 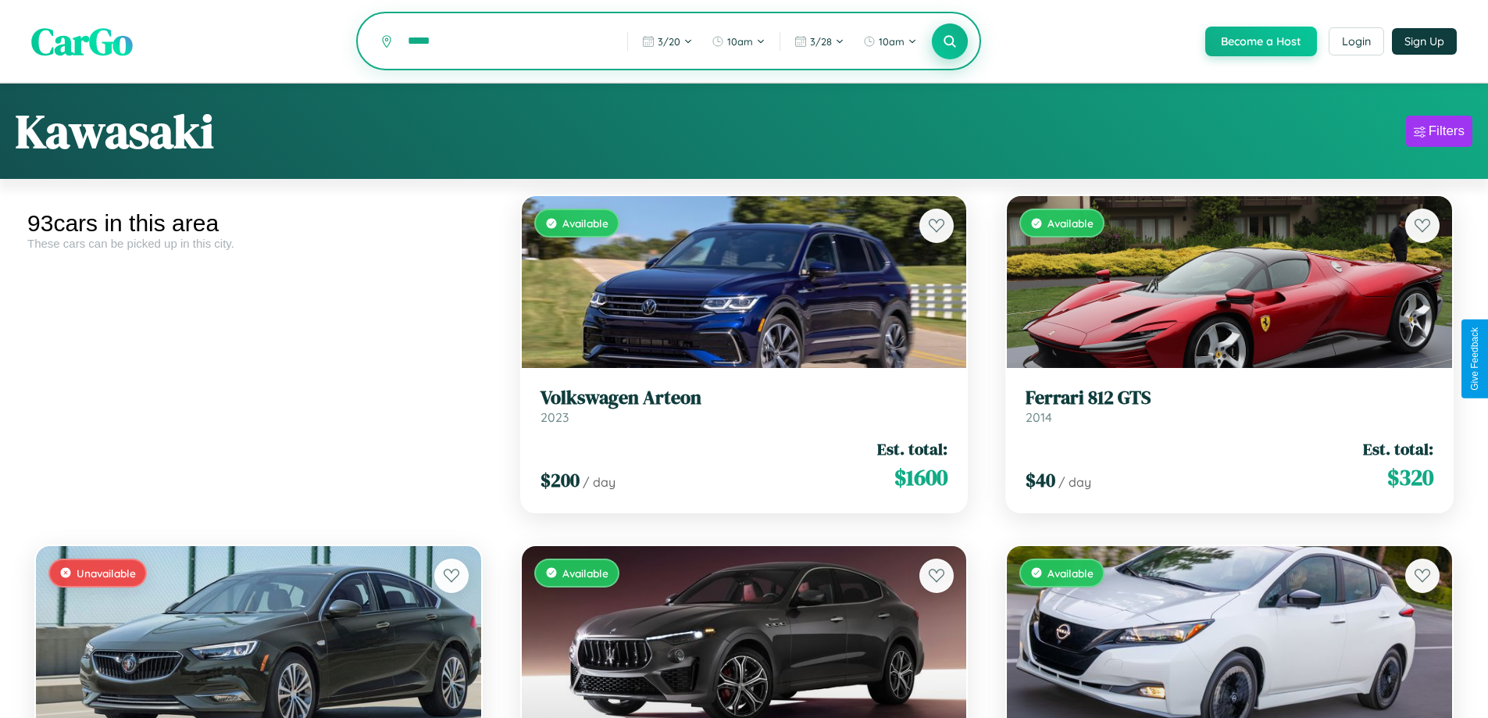 I want to click on h1: Kawasaki, so click(x=115, y=131).